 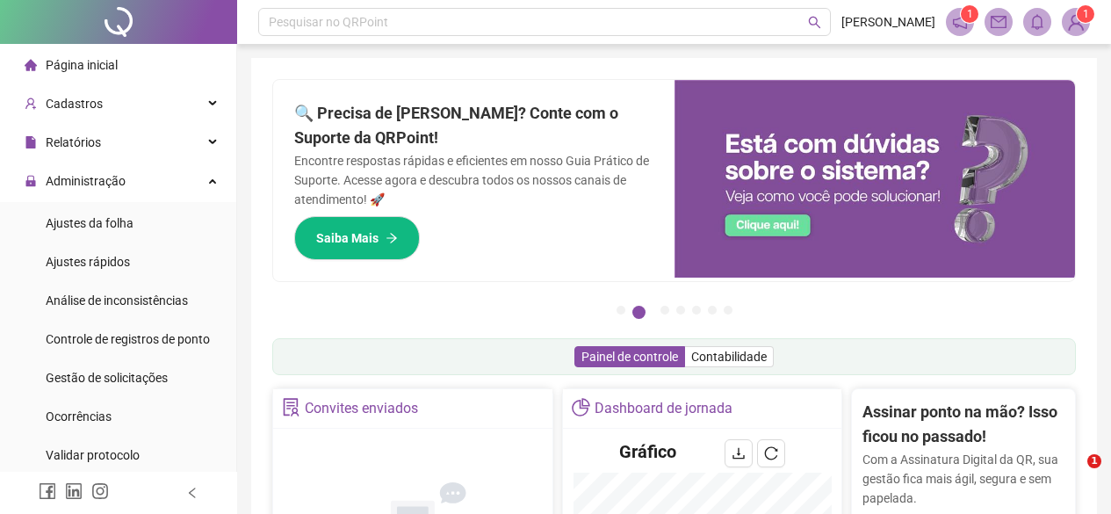 What do you see at coordinates (31, 181) in the screenshot?
I see `span: lock` at bounding box center [31, 181].